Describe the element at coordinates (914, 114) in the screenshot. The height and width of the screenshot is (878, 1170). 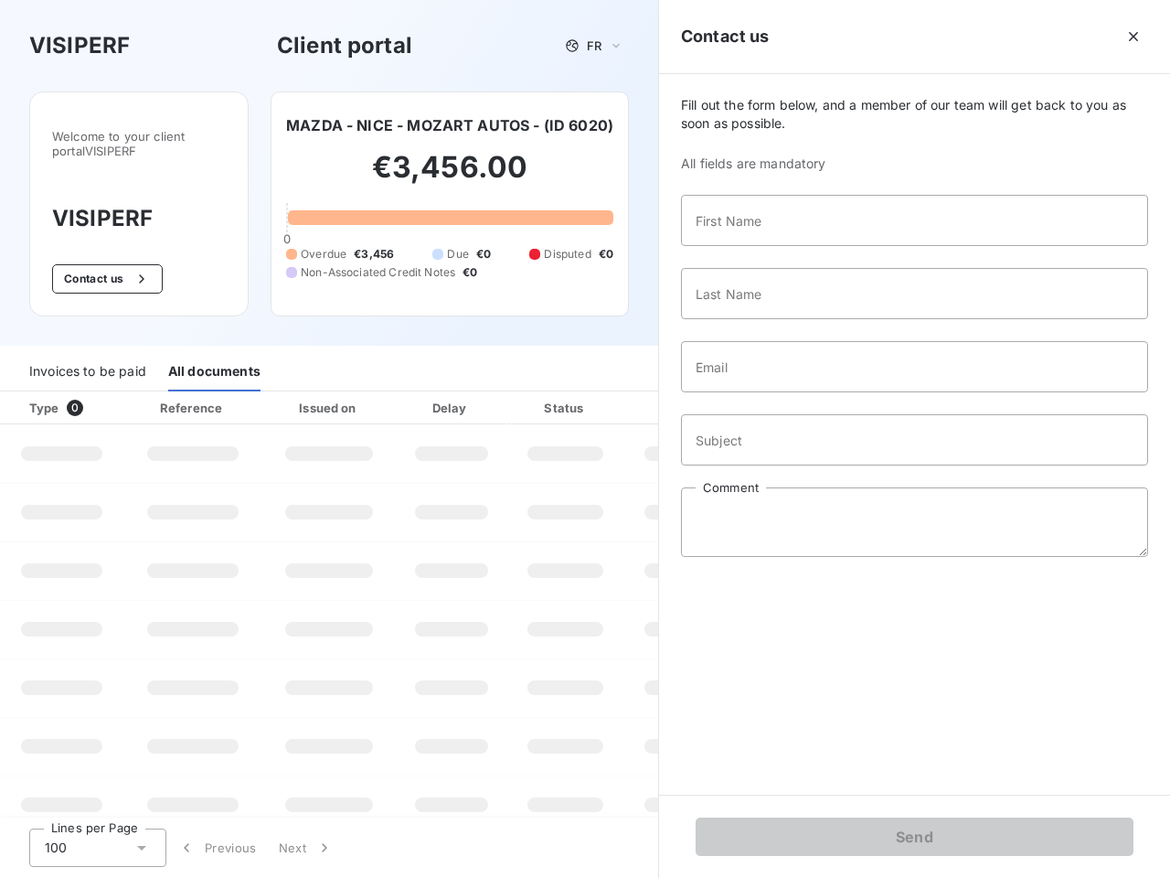
I see `span: Fill out the form below, and a member of our team will get back to you as soon as possible.` at that location.